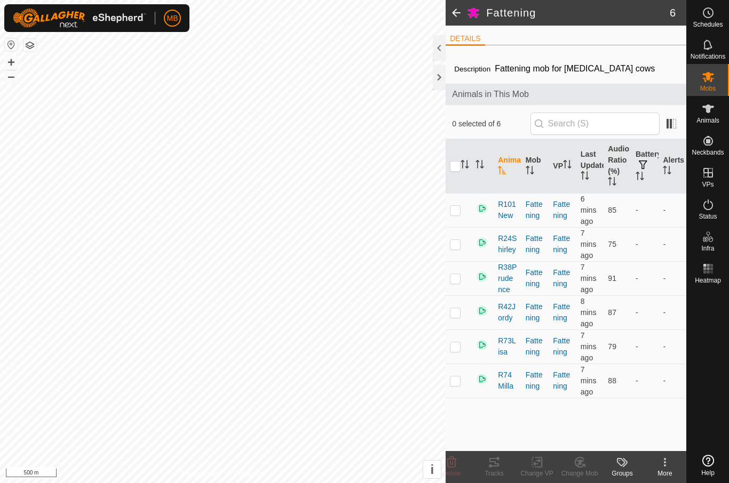 This screenshot has width=729, height=483. Describe the element at coordinates (672, 166) in the screenshot. I see `th: Alerts` at that location.